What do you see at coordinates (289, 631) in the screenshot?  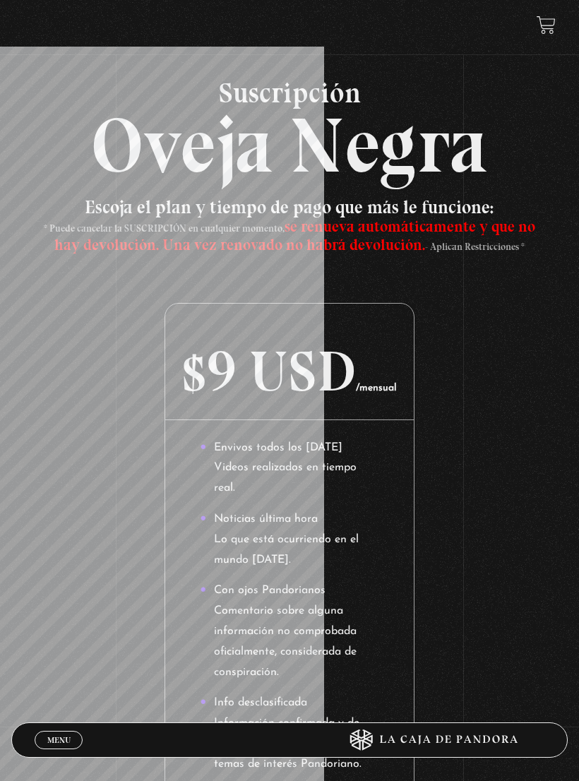 I see `li: Con ojos Pandorianos Comentario sobre alguna información no comprobada oficialmente, considerada ...` at bounding box center [289, 631].